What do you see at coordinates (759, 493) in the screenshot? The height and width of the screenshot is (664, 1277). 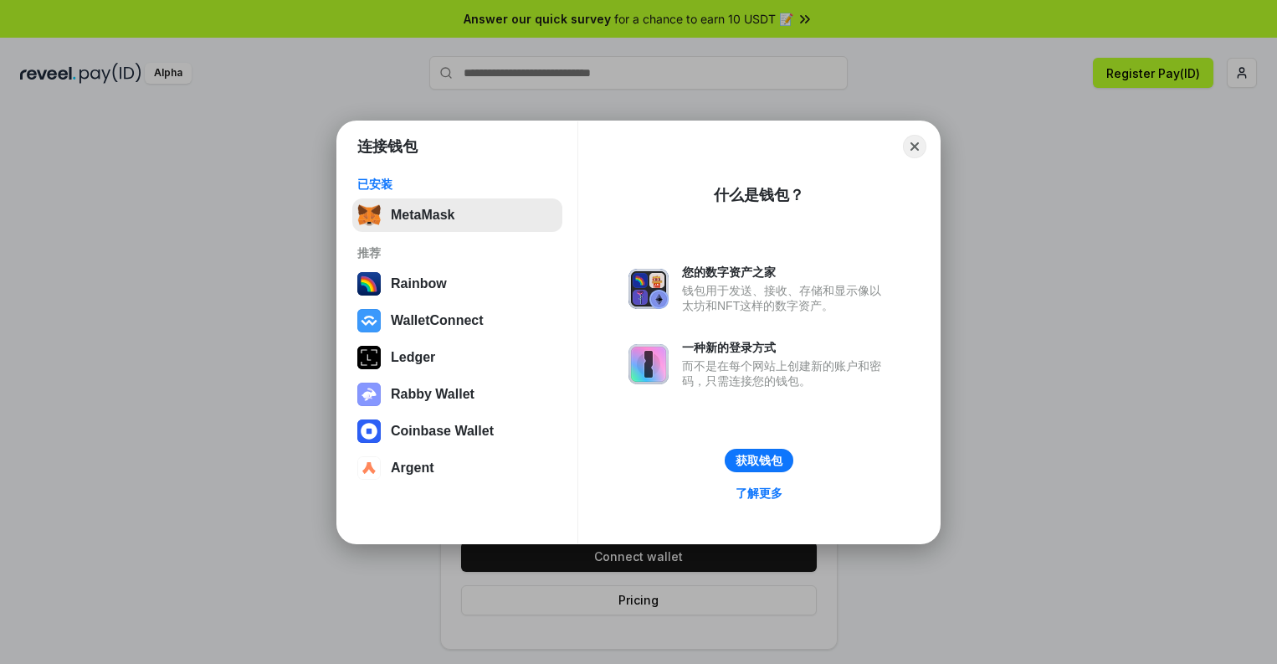 I see `div: 了解更多` at bounding box center [759, 493].